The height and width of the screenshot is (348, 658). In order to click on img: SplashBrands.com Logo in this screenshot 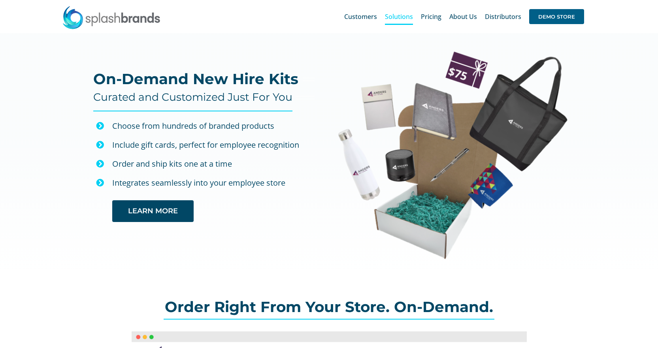, I will do `click(112, 17)`.